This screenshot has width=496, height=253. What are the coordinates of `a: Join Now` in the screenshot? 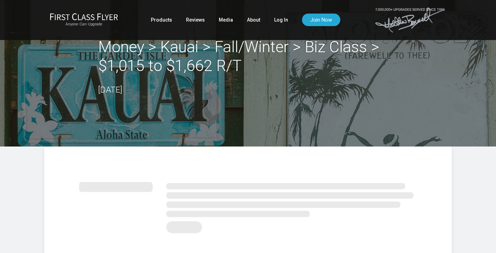 It's located at (321, 20).